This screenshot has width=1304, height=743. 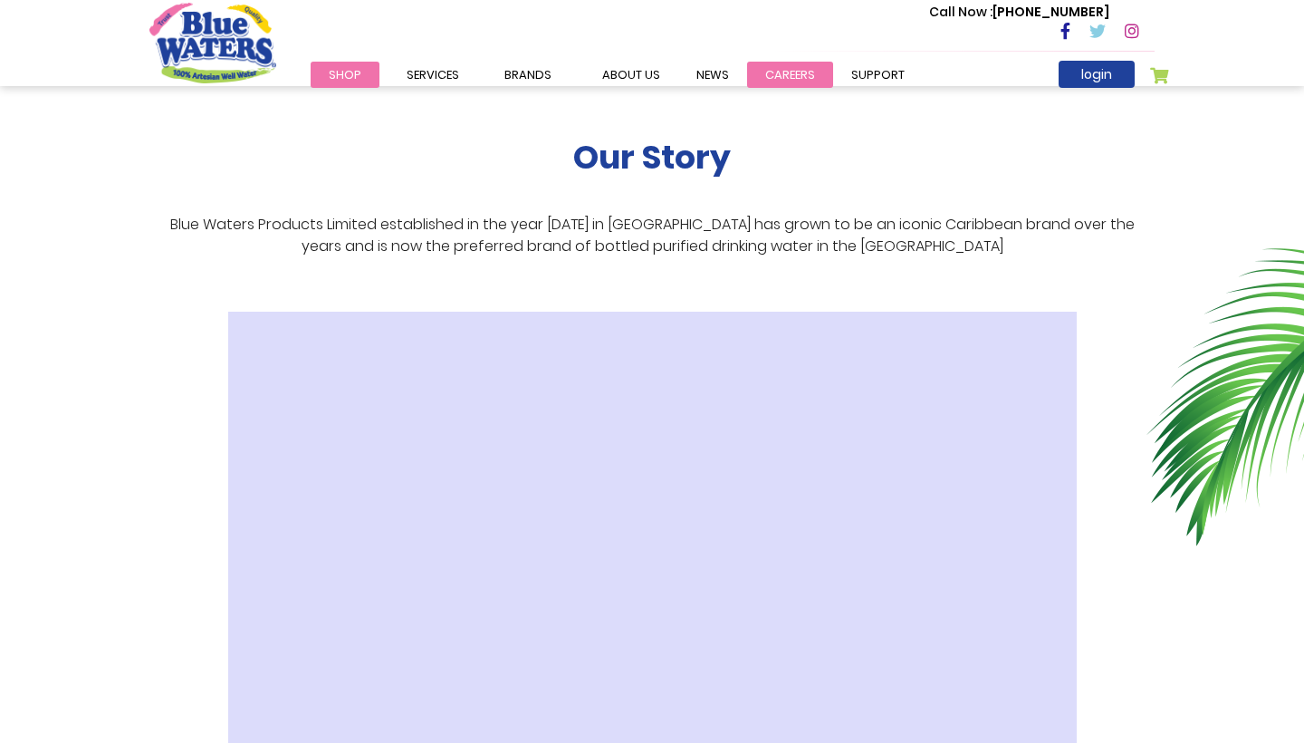 I want to click on span: Brands, so click(x=528, y=74).